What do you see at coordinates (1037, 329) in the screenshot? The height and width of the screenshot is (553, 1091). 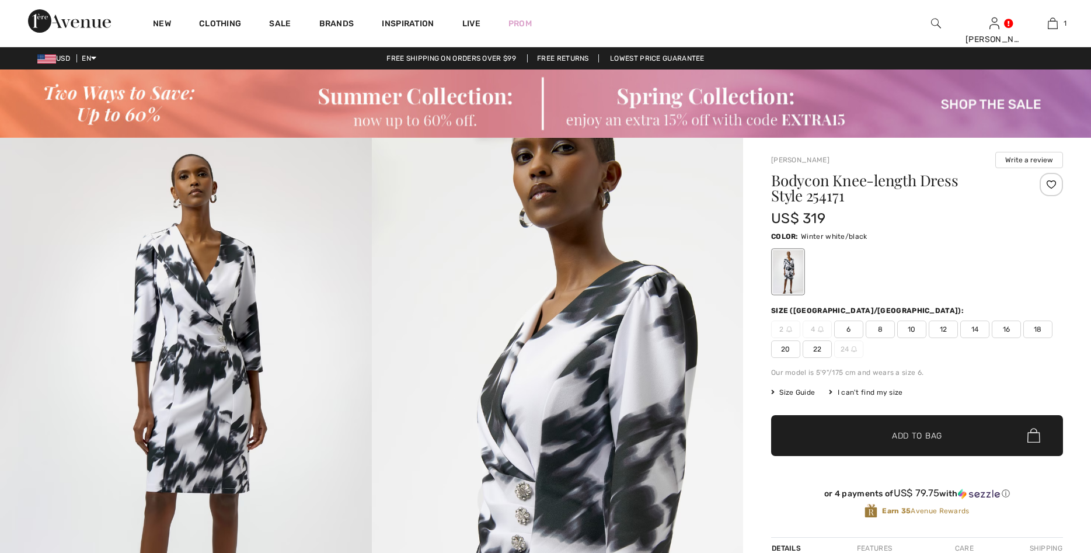 I see `span: 18` at bounding box center [1037, 329].